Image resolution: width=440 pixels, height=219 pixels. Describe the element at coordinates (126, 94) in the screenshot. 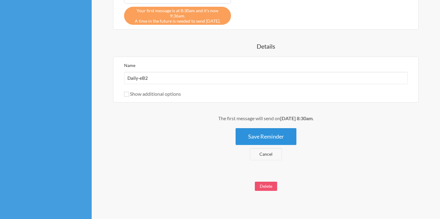

I see `input: Show additional options` at that location.